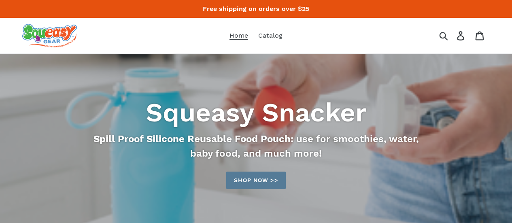  Describe the element at coordinates (239, 36) in the screenshot. I see `span: Home` at that location.